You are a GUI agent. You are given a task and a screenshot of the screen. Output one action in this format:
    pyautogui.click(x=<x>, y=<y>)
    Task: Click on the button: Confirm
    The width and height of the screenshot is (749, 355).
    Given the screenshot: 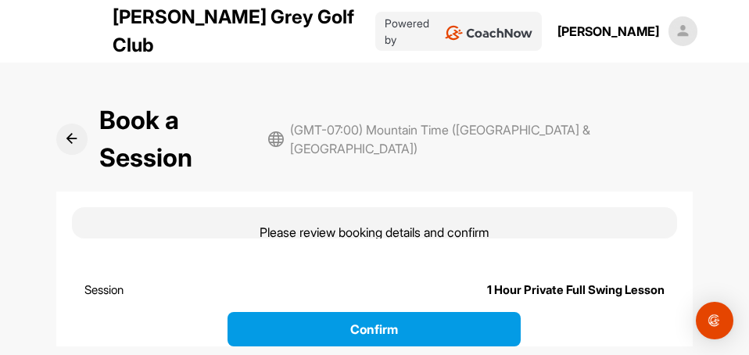 What is the action you would take?
    pyautogui.click(x=374, y=329)
    